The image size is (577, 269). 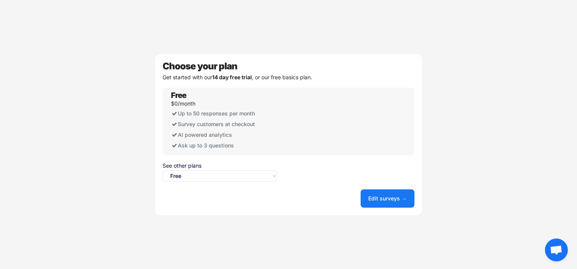 I want to click on div: See other plans, so click(x=220, y=166).